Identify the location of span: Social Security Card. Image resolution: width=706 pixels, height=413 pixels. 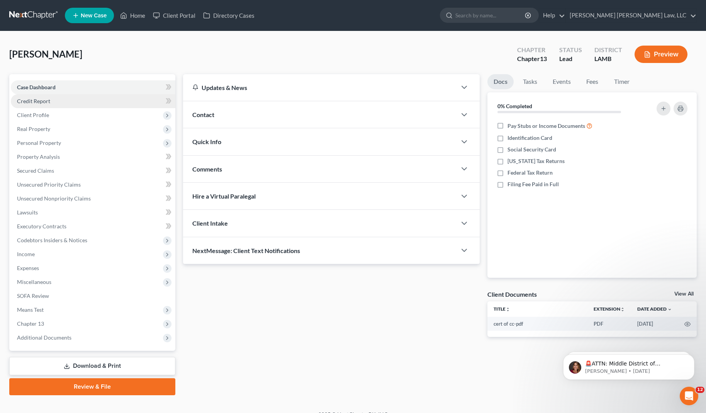
(532, 149).